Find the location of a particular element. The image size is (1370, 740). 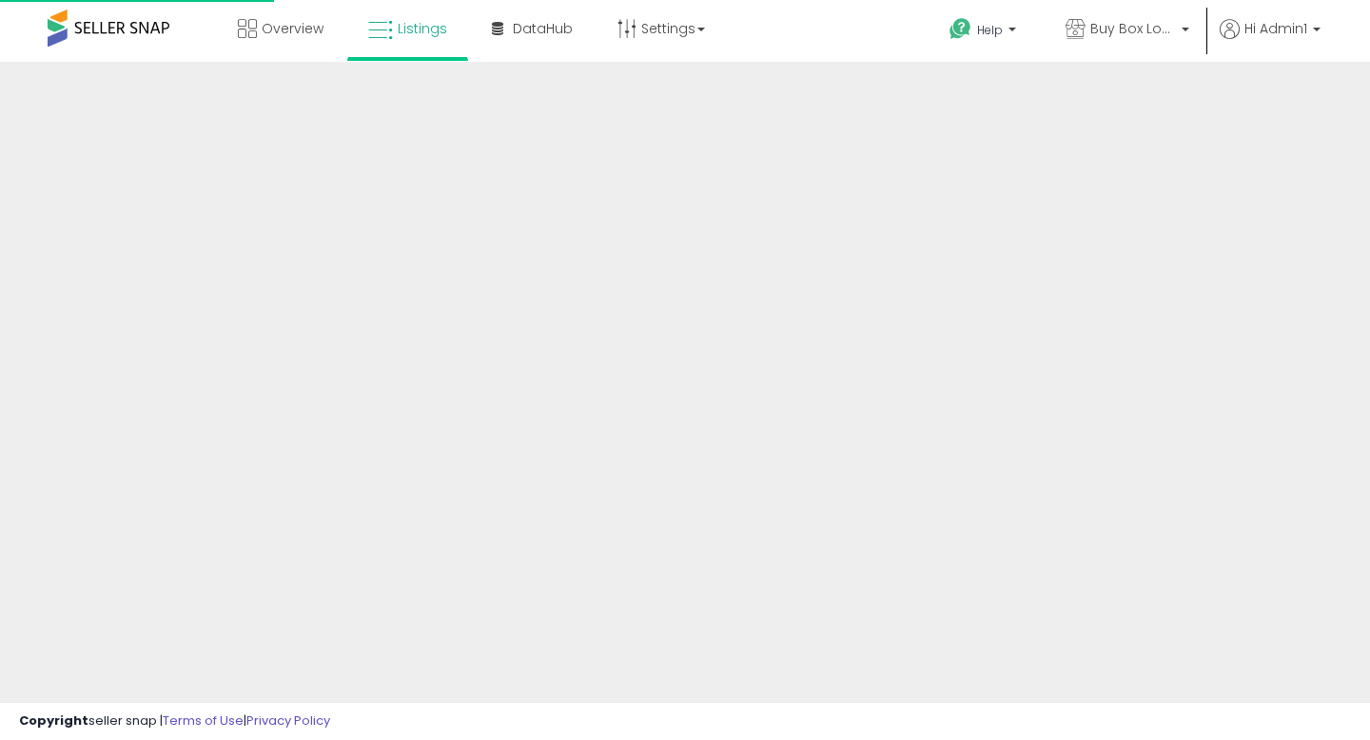

a: Hi Admin1 is located at coordinates (1270, 40).